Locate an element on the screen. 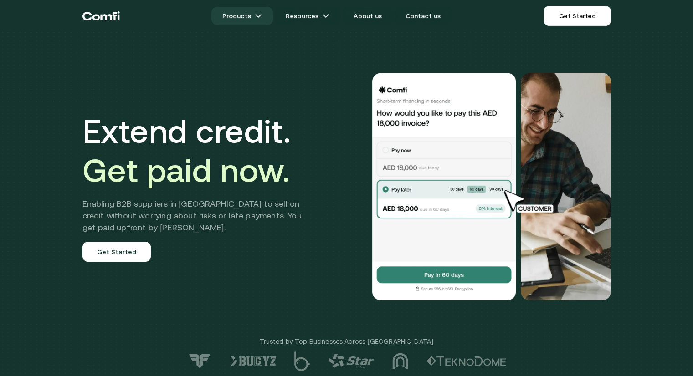  img: logo-3 is located at coordinates (400, 361).